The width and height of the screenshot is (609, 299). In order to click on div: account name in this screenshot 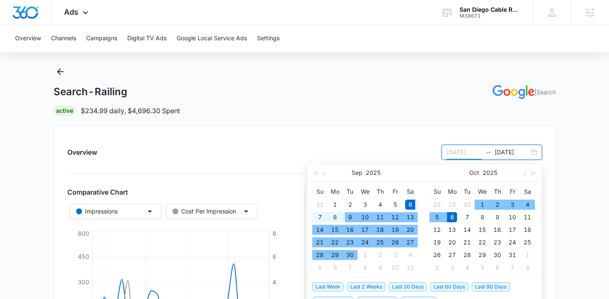, I will do `click(490, 10)`.